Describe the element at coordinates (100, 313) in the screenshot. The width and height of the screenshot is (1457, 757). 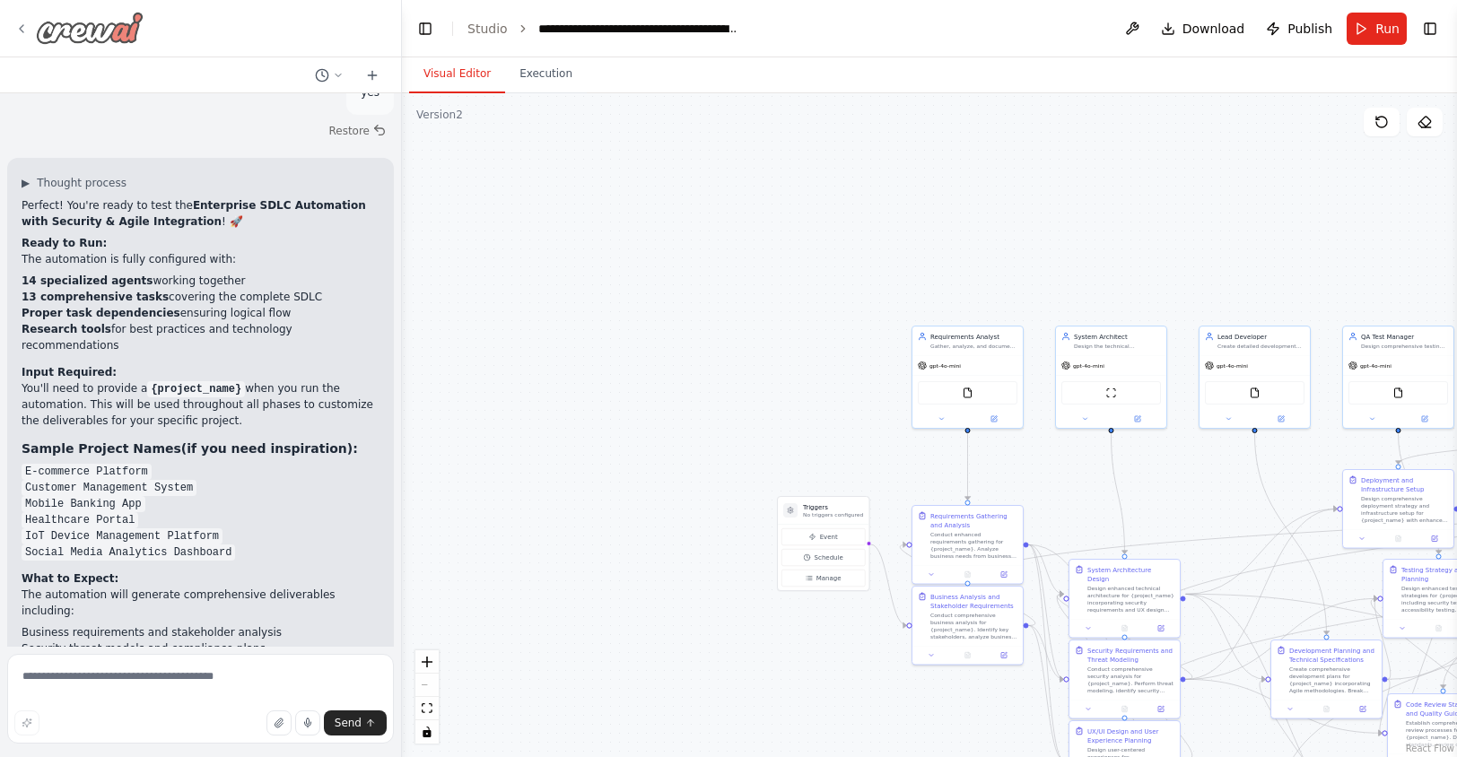
I see `strong: Proper task dependencies` at that location.